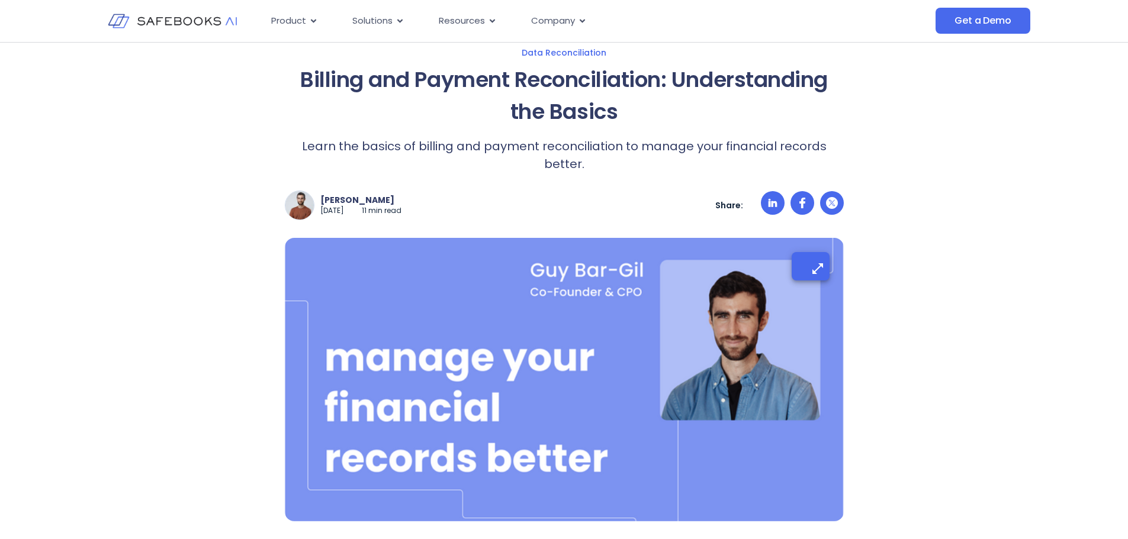 This screenshot has height=539, width=1128. I want to click on nav: Menu, so click(539, 21).